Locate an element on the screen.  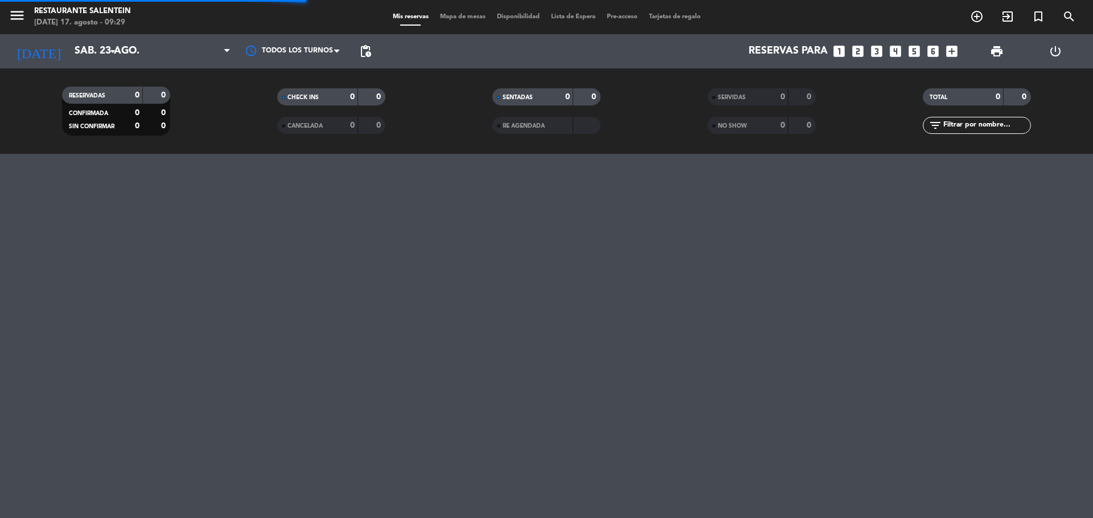
span: RESERVADAS is located at coordinates (87, 96).